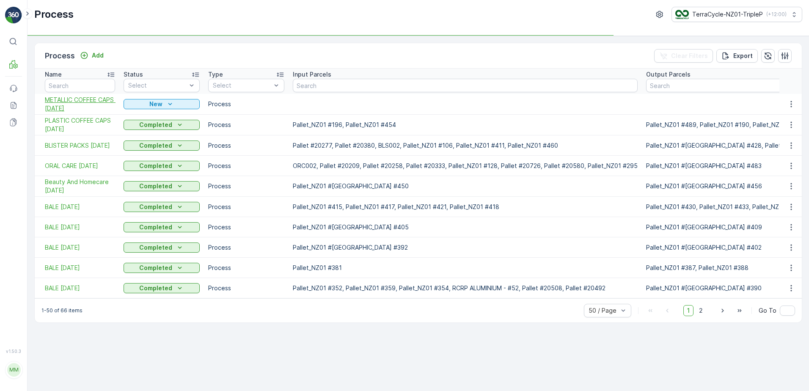  Describe the element at coordinates (465, 288) in the screenshot. I see `p: Pallet_NZ01 #352, Pallet_NZ01 #359, Pallet_NZ01 #354, RCRP ALUMINIUM - #52, Pallet #20508, Pallet...` at that location.